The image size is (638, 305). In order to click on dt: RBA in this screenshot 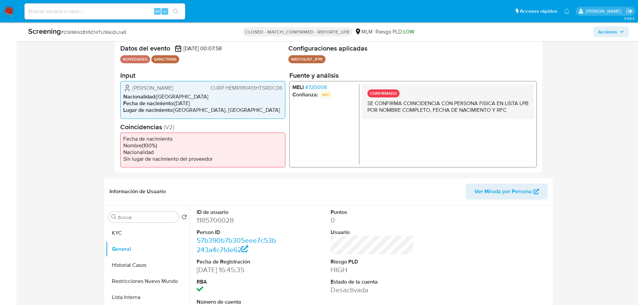, I will do `click(238, 282)`.